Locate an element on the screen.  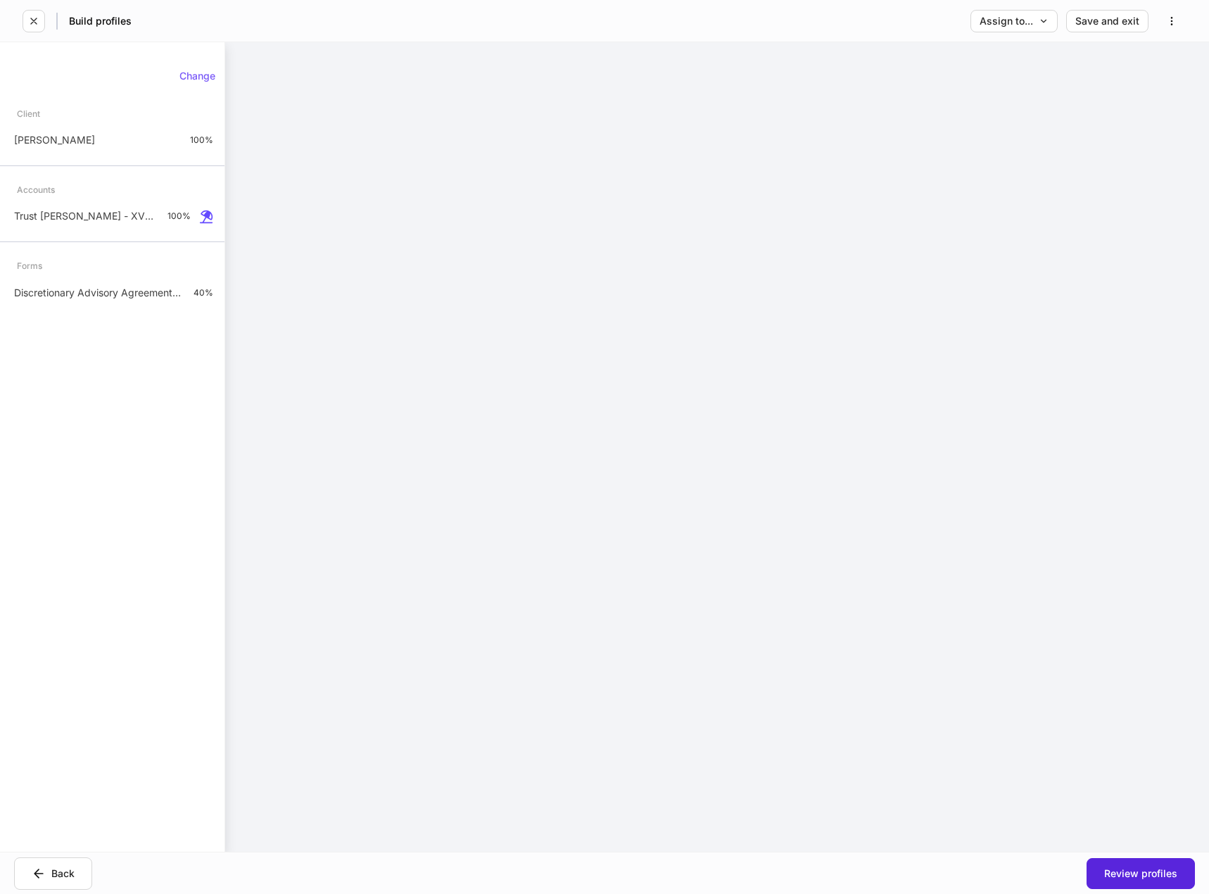
p: Discretionary Advisory Agreement: Client Wrap Fee is located at coordinates (98, 293).